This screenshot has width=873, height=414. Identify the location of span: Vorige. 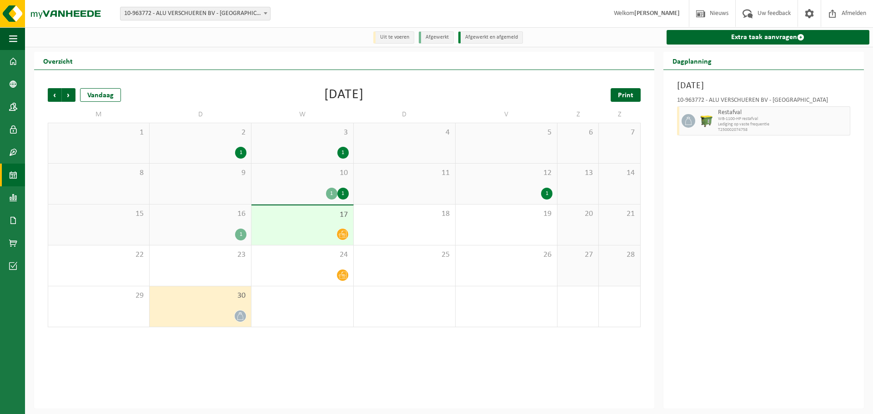
(55, 95).